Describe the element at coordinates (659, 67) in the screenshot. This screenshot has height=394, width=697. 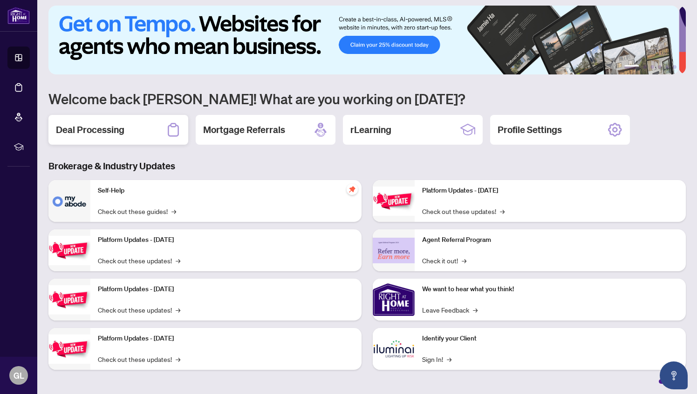
I see `button: 4` at that location.